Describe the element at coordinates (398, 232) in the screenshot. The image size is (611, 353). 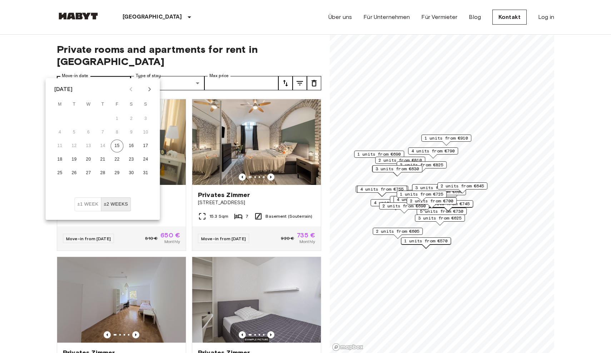
I see `span: 2 units from €605` at that location.